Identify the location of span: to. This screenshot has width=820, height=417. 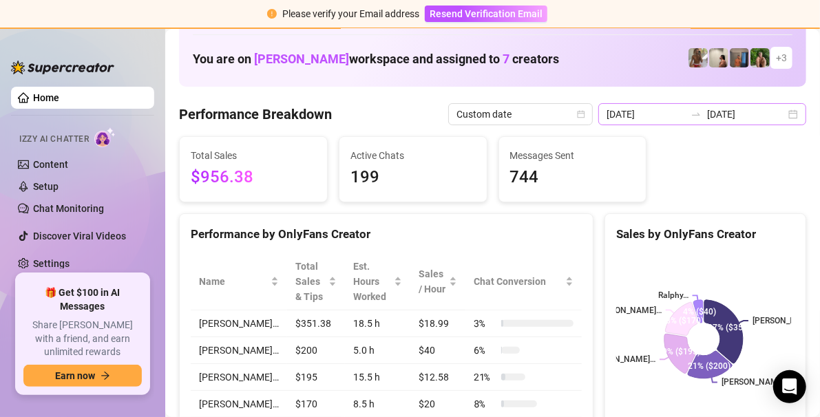
(696, 114).